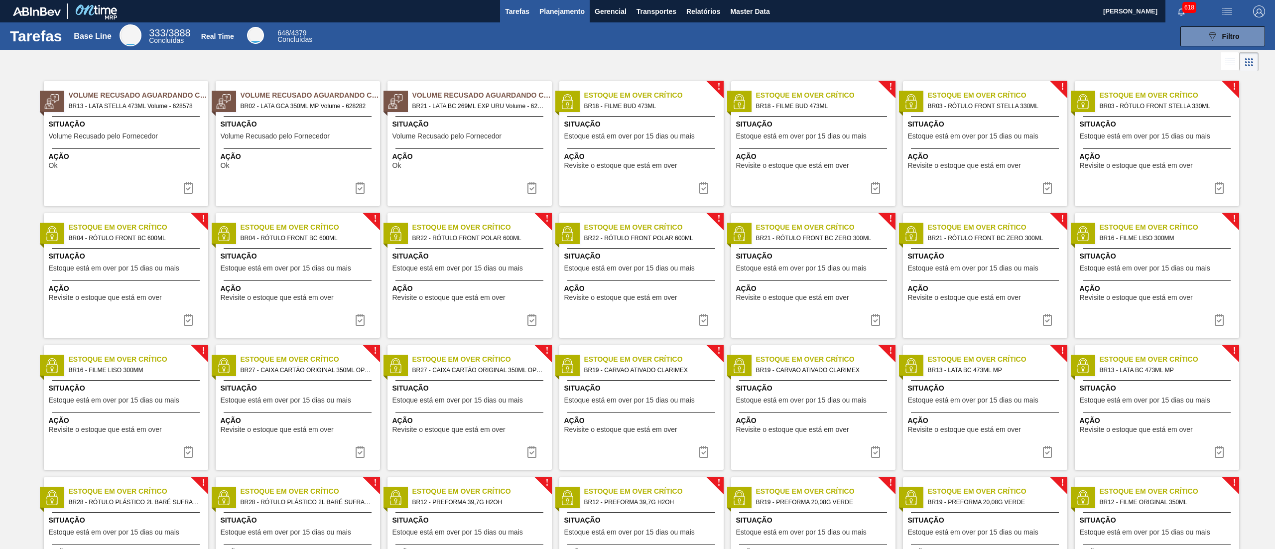  Describe the element at coordinates (37, 11) in the screenshot. I see `img: TNhmsLtSVTkK8tSr43FrP2fwEKptu5GPRR3wAAAABJRU5ErkJggg==` at that location.